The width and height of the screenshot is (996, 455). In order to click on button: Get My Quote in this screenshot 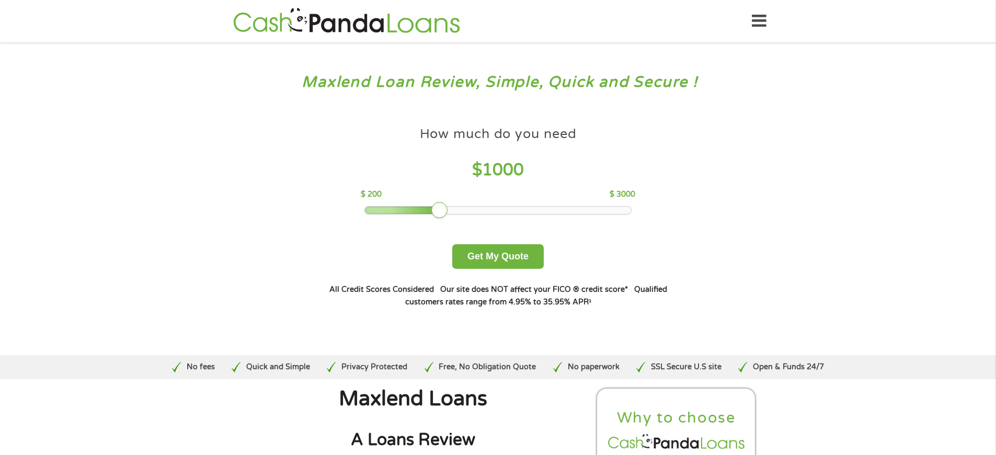, I will do `click(498, 256)`.